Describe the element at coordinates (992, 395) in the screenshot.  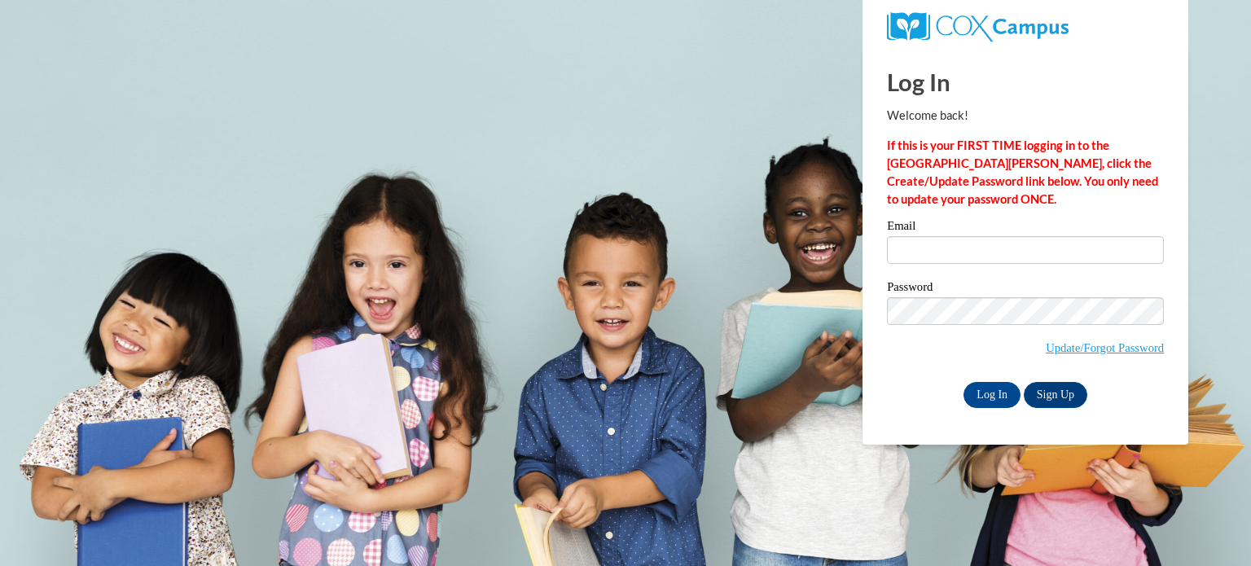
I see `input: Log In` at that location.